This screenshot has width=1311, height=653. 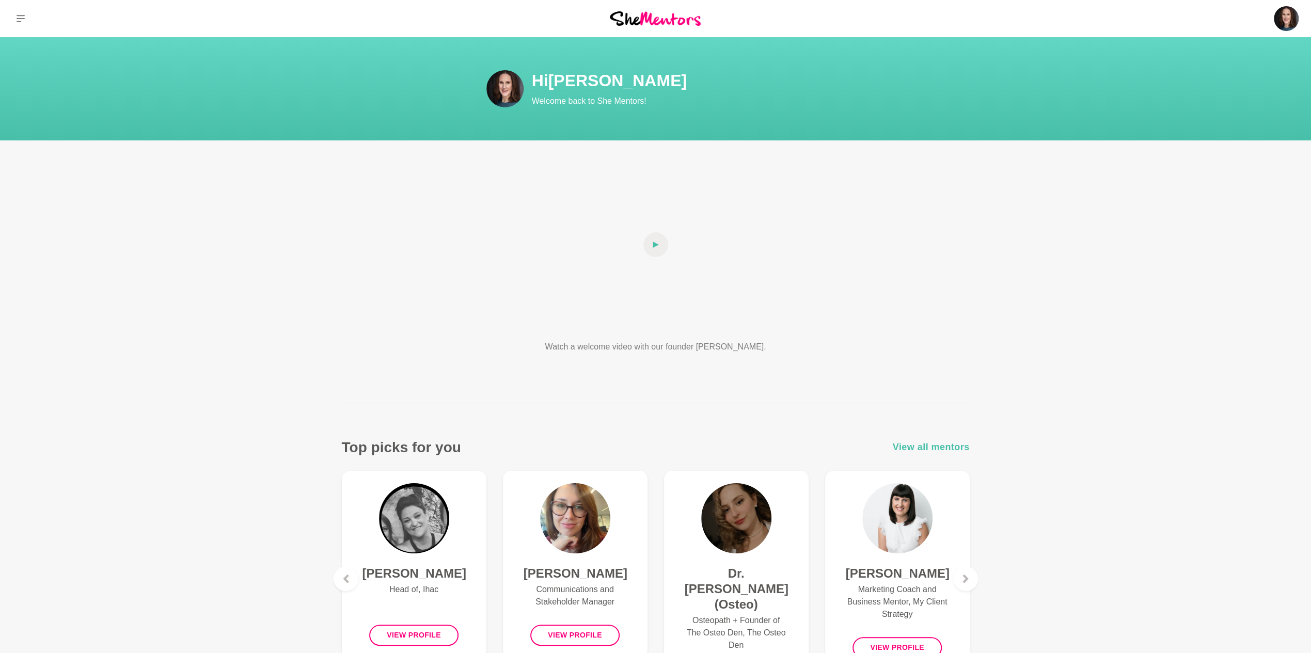 What do you see at coordinates (575, 596) in the screenshot?
I see `p: Communications and Stakeholder Manager` at bounding box center [575, 596].